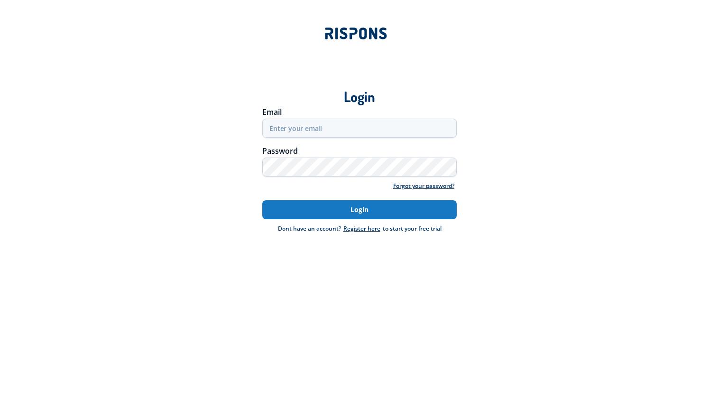 This screenshot has height=420, width=719. What do you see at coordinates (359, 151) in the screenshot?
I see `div: Password` at bounding box center [359, 151].